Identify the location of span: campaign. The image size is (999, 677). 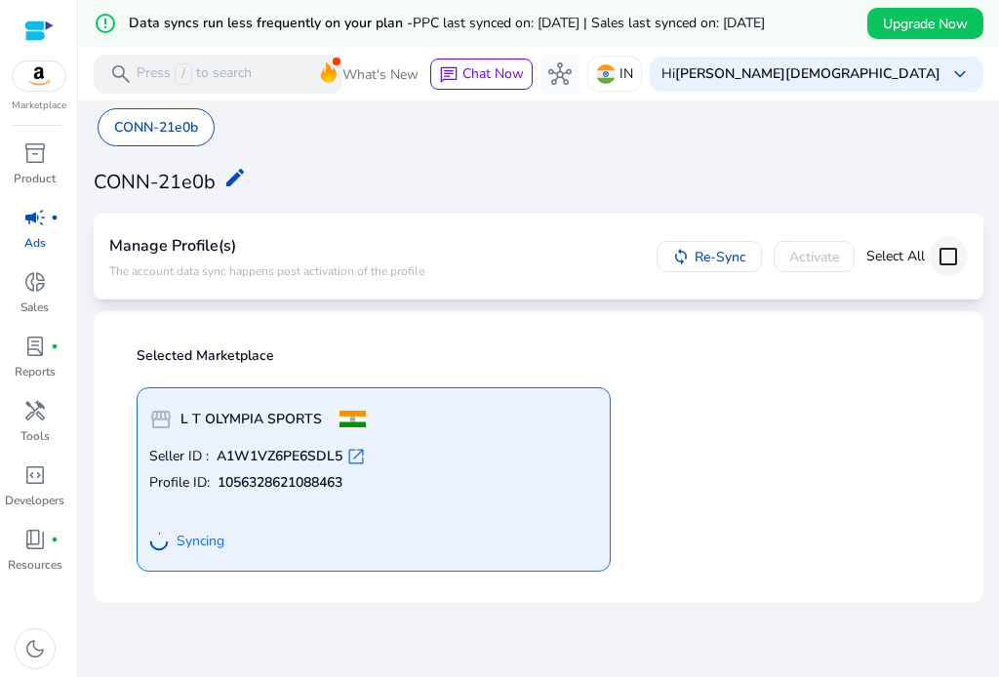
(35, 218).